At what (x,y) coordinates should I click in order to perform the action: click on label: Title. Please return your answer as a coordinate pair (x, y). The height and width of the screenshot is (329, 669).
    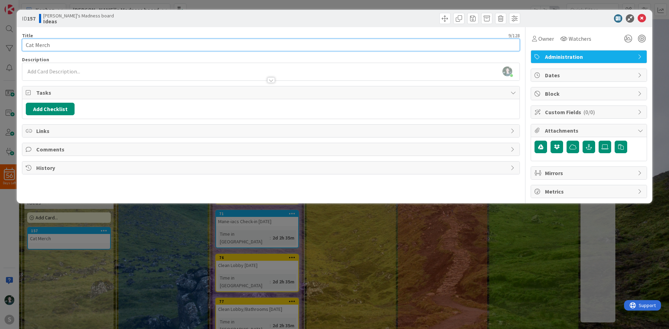
    Looking at the image, I should click on (28, 36).